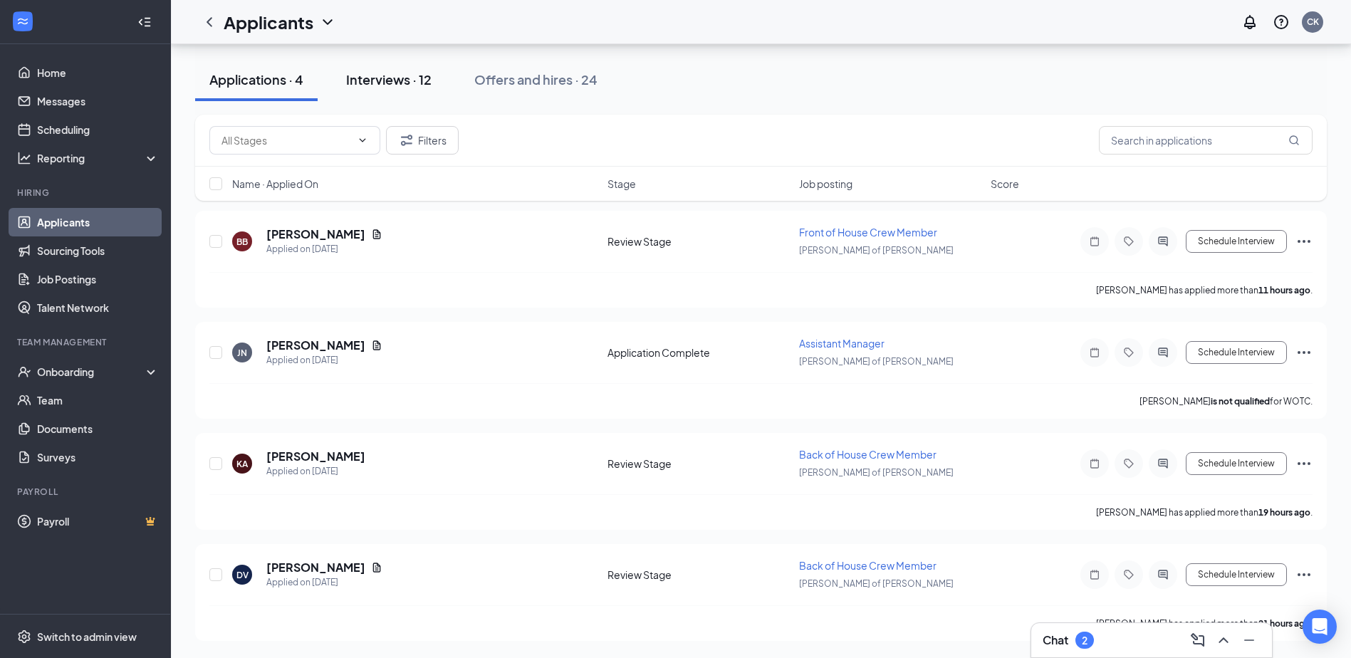 The width and height of the screenshot is (1351, 658). Describe the element at coordinates (622, 184) in the screenshot. I see `span: Stage` at that location.